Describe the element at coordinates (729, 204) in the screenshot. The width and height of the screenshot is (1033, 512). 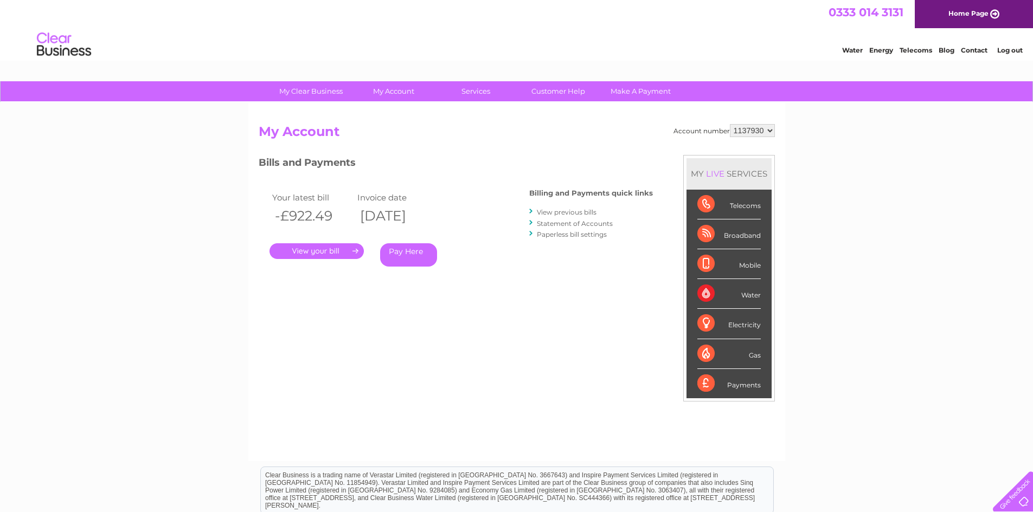
I see `div: Telecoms` at that location.